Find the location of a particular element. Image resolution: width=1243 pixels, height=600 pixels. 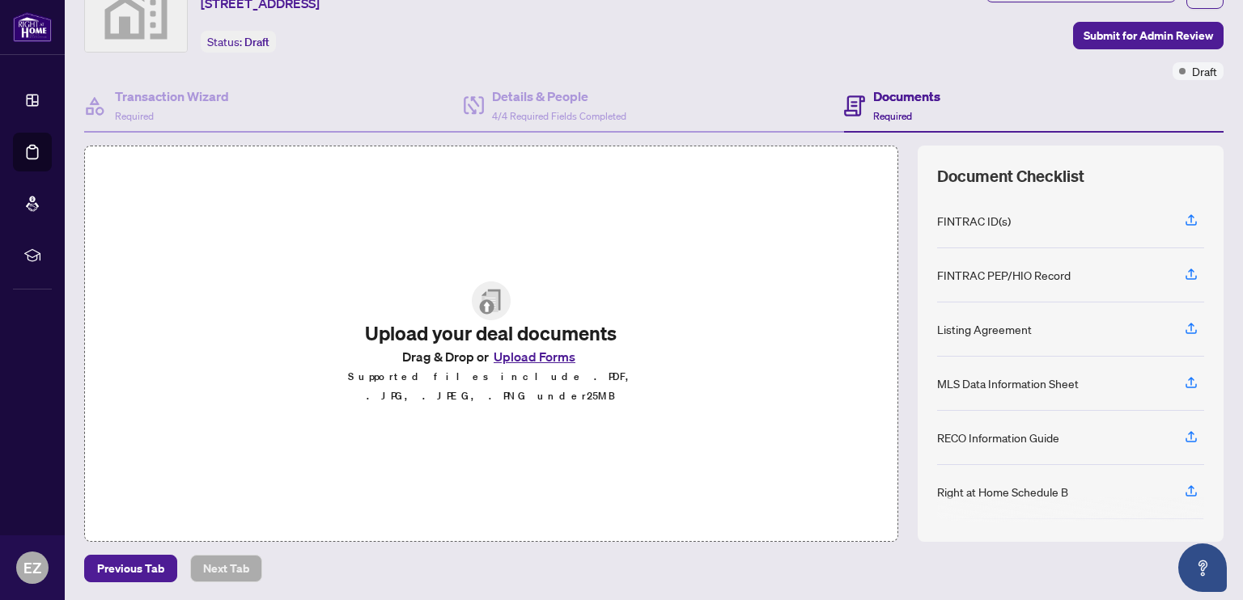

button: Next Tab is located at coordinates (226, 569).